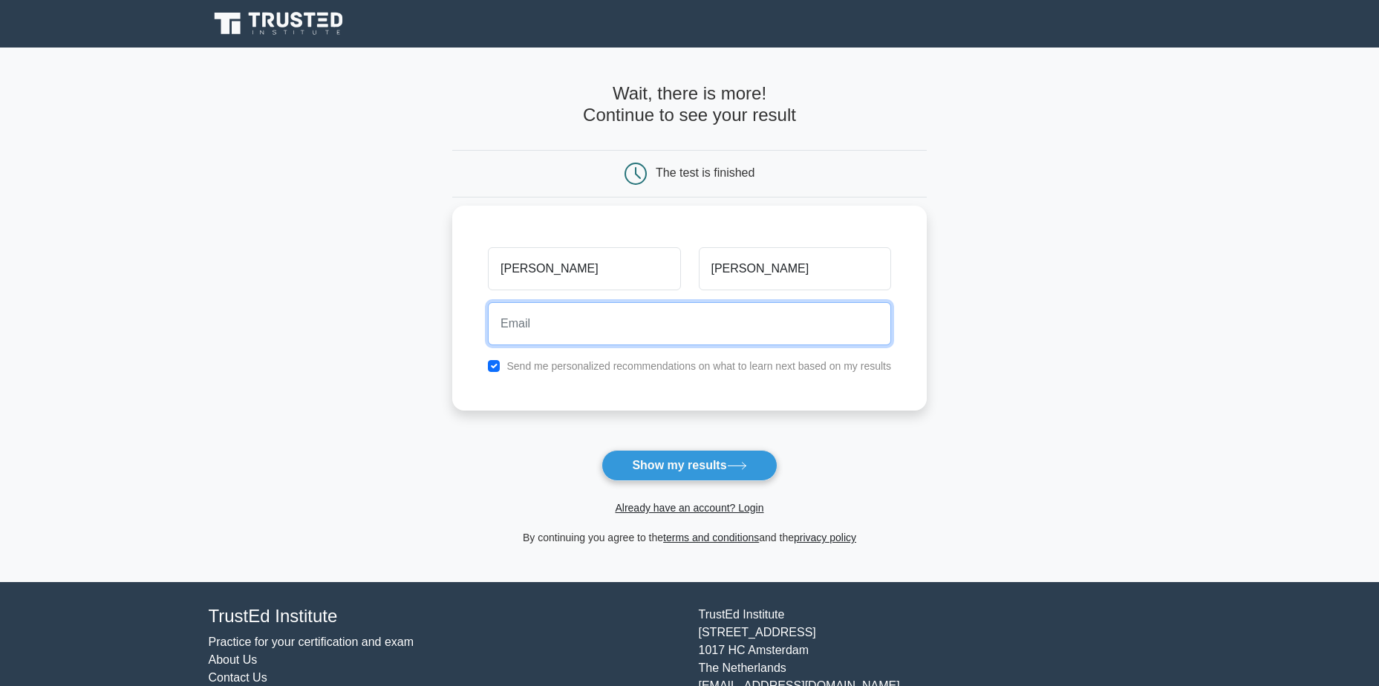 This screenshot has height=686, width=1379. What do you see at coordinates (711, 538) in the screenshot?
I see `a: terms and conditions` at bounding box center [711, 538].